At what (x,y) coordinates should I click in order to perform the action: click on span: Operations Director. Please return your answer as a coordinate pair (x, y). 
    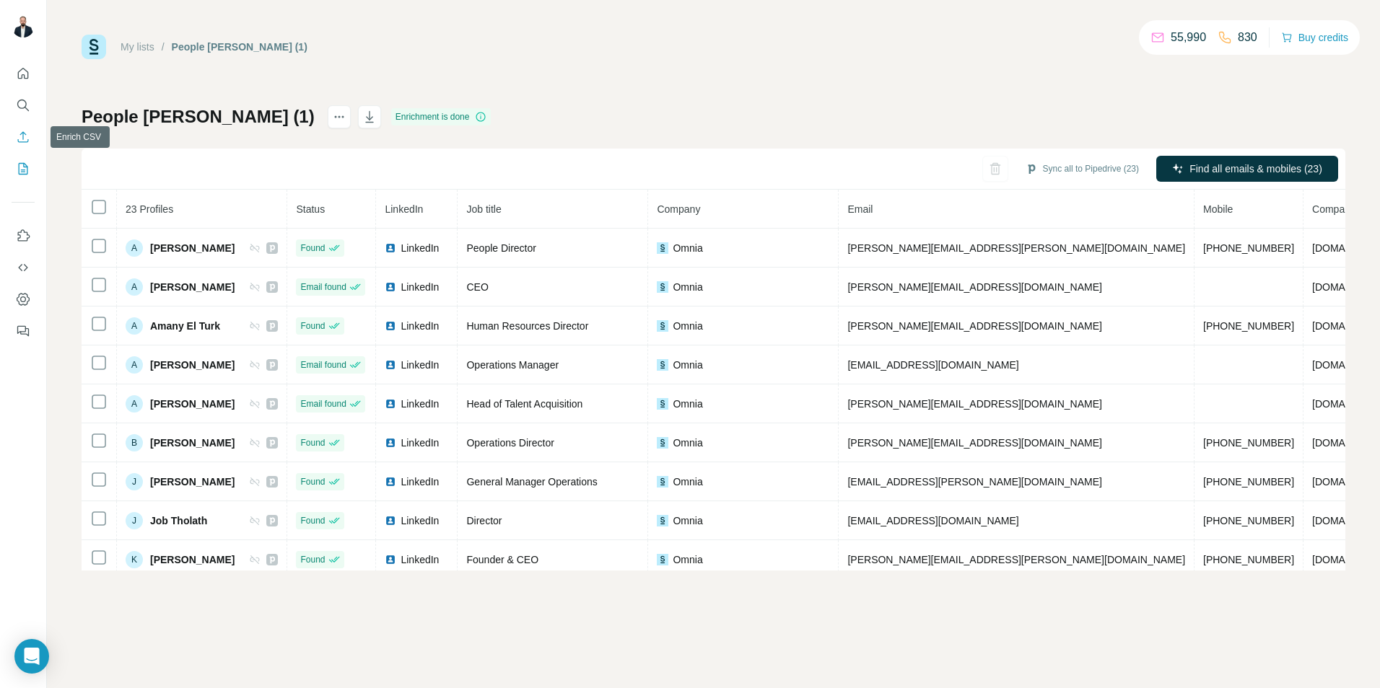
    Looking at the image, I should click on (509, 443).